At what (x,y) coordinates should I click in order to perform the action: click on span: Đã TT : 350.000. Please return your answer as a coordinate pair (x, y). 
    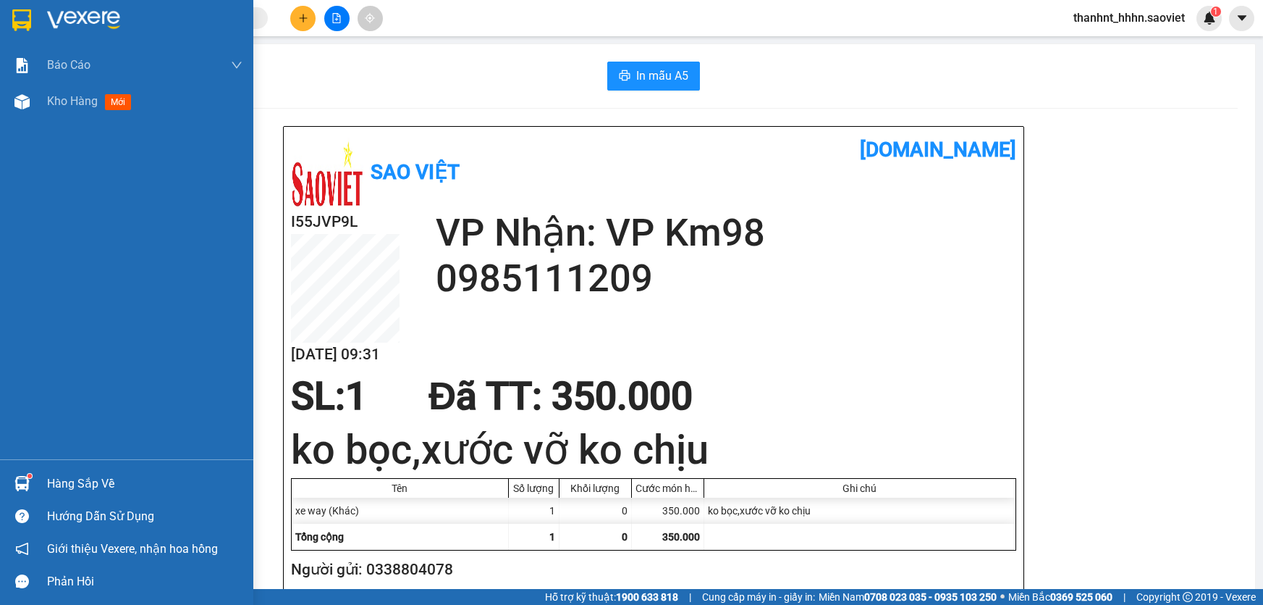
    Looking at the image, I should click on (560, 396).